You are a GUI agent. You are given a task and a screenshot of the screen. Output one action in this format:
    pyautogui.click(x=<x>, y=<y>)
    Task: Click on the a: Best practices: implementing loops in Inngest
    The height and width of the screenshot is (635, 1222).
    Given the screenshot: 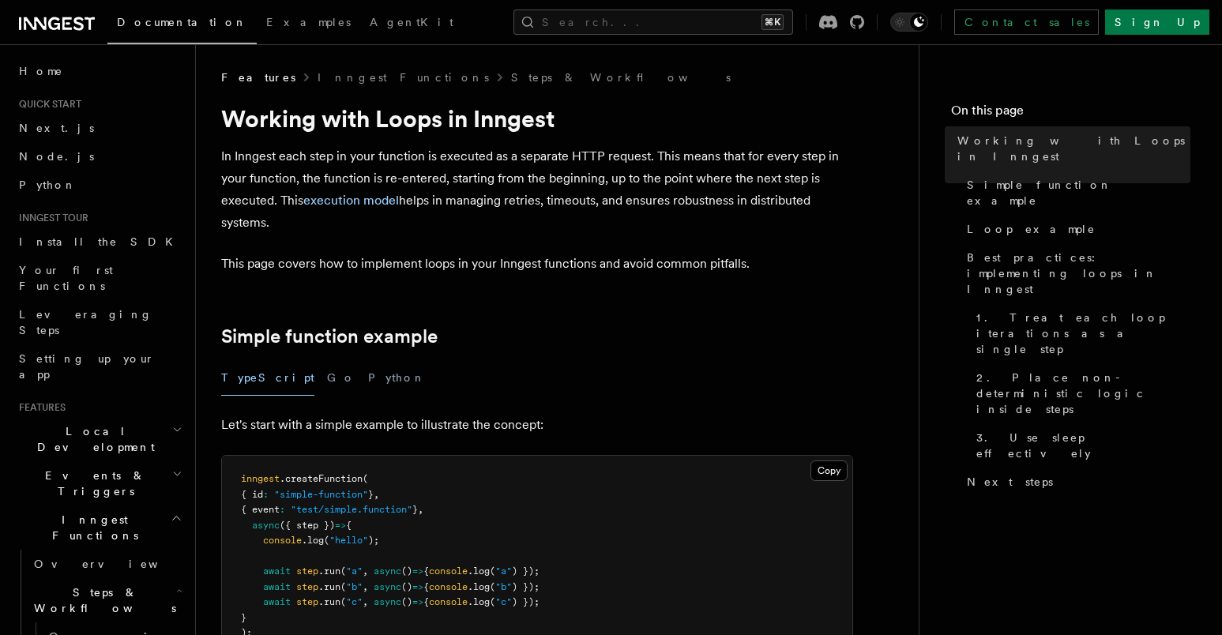 What is the action you would take?
    pyautogui.click(x=1075, y=273)
    